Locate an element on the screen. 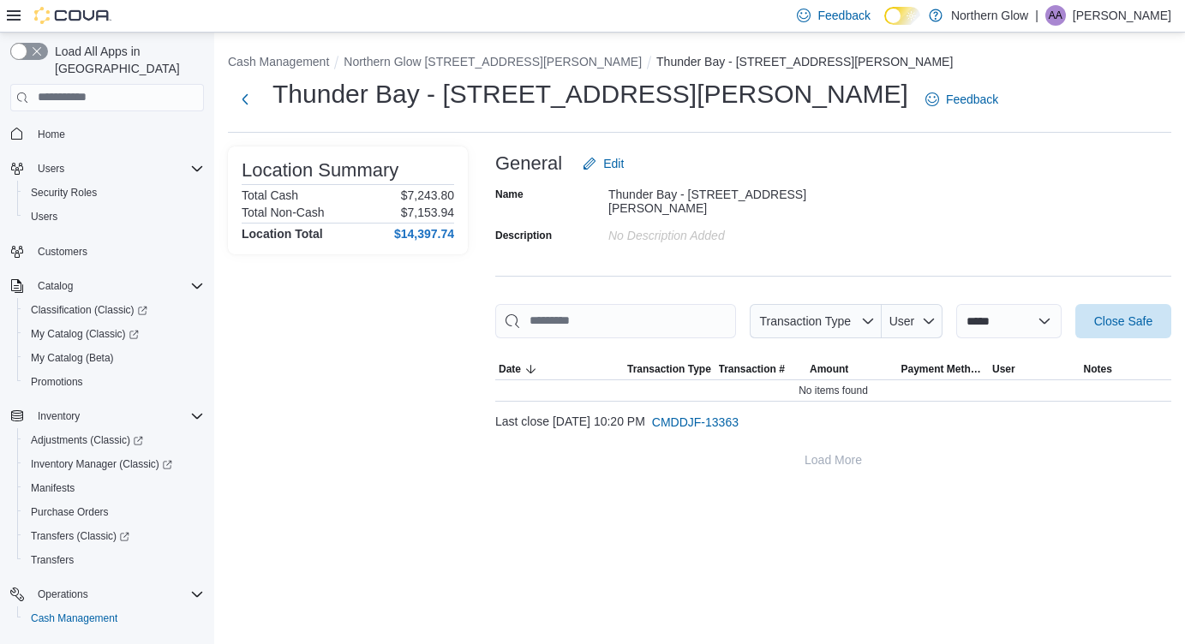  button: Manifests is located at coordinates (114, 488).